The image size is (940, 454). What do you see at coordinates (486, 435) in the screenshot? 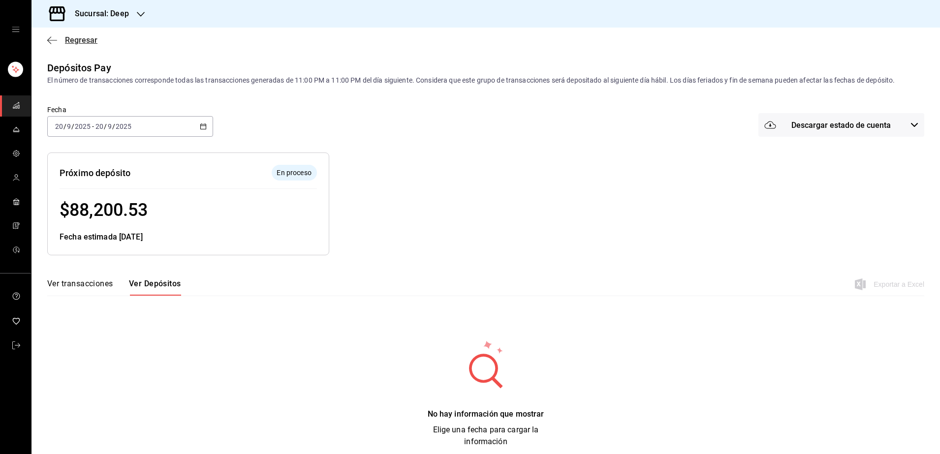
I see `span: Elige una fecha para cargar la información` at bounding box center [486, 435].